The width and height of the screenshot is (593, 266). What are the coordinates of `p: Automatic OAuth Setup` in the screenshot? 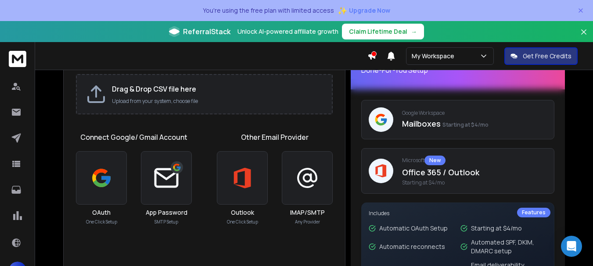 It's located at (413, 229).